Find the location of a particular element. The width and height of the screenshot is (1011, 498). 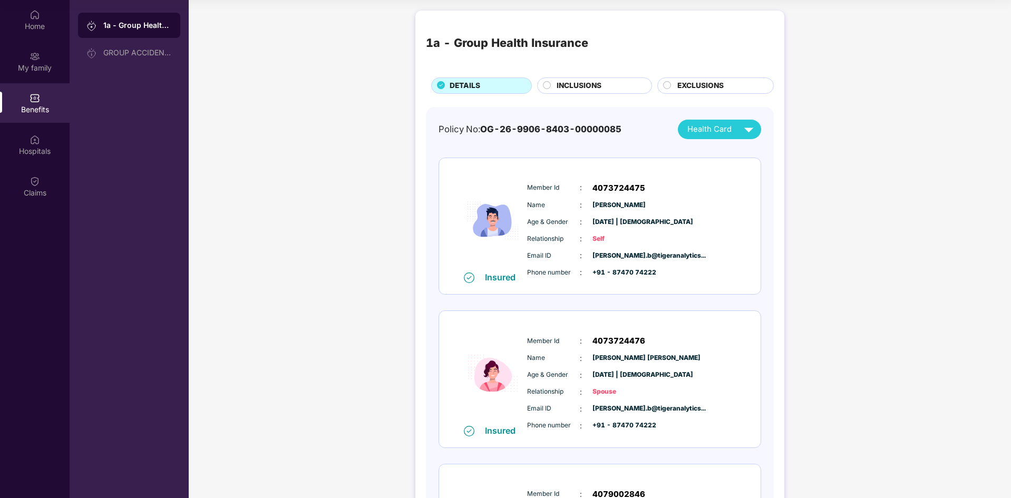

span: 4073724476 is located at coordinates (619, 341).